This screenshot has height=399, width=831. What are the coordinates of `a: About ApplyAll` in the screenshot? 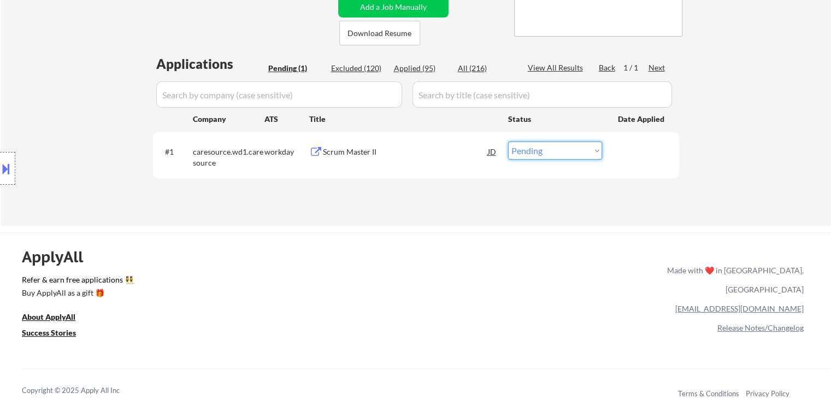 It's located at (56, 318).